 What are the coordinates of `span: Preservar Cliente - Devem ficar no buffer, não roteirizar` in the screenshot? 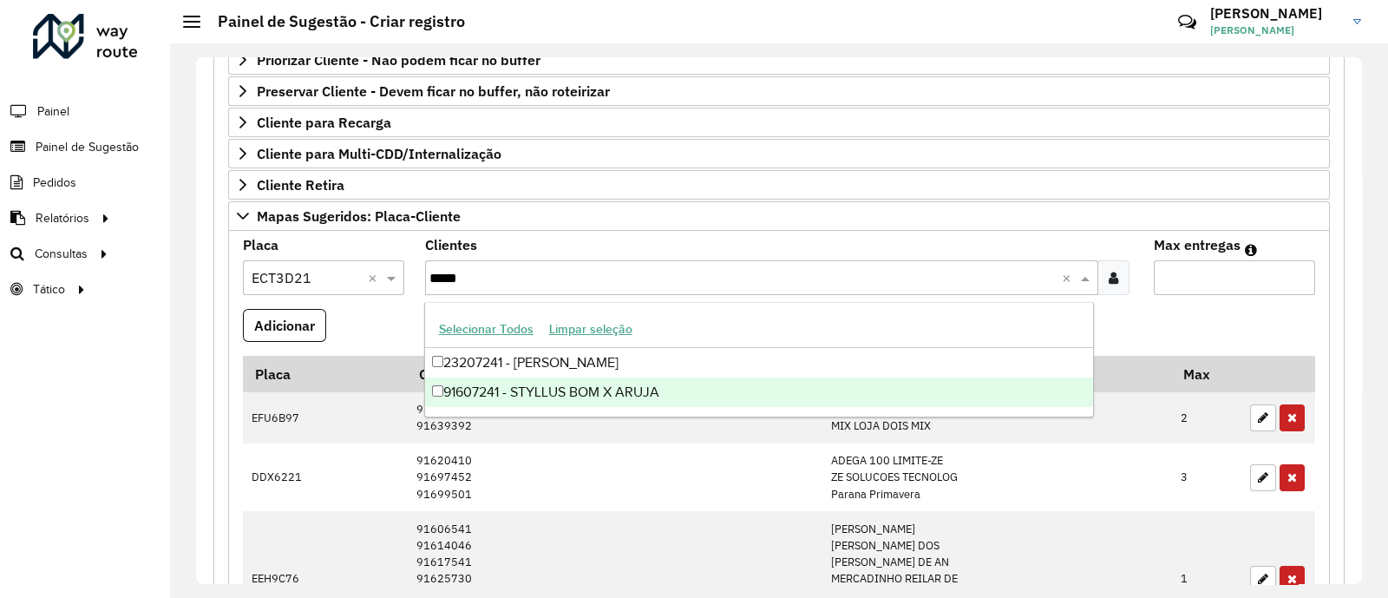 It's located at (433, 91).